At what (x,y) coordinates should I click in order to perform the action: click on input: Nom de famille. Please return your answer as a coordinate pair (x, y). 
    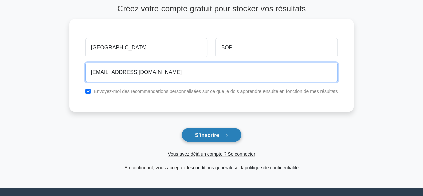
    Looking at the image, I should click on (277, 48).